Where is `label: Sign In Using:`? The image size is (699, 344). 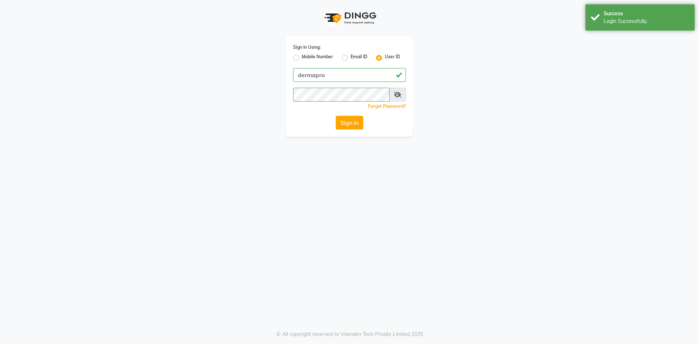
label: Sign In Using: is located at coordinates (307, 47).